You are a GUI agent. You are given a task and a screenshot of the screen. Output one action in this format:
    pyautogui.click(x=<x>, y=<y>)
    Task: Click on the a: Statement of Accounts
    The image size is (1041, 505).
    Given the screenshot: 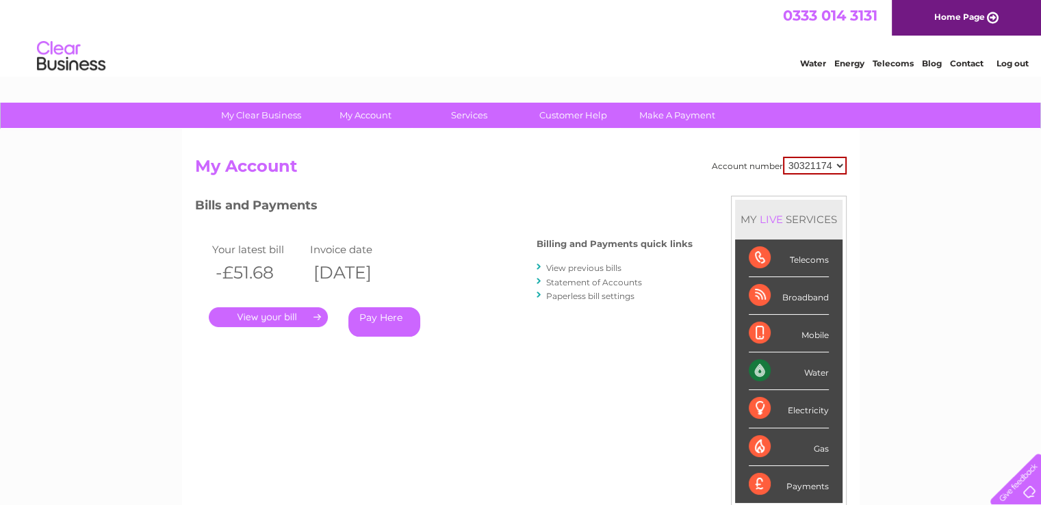 What is the action you would take?
    pyautogui.click(x=594, y=282)
    